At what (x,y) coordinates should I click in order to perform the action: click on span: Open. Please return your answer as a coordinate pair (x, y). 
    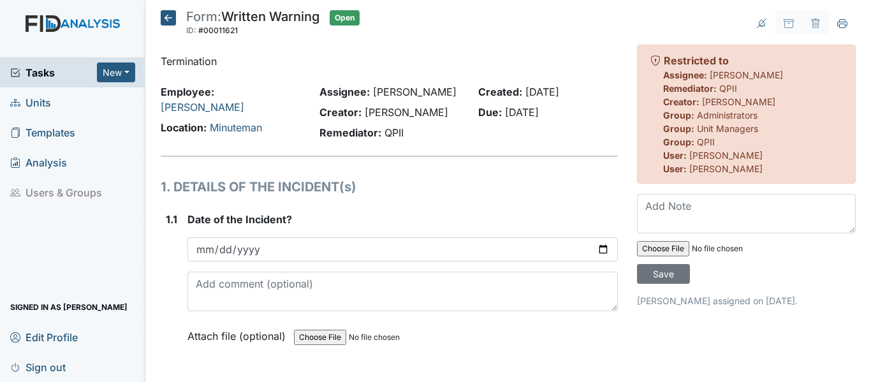
    Looking at the image, I should click on (345, 18).